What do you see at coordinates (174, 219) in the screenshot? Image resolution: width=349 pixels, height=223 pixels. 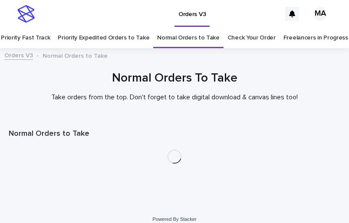 I see `a: Powered By Stacker` at bounding box center [174, 219].